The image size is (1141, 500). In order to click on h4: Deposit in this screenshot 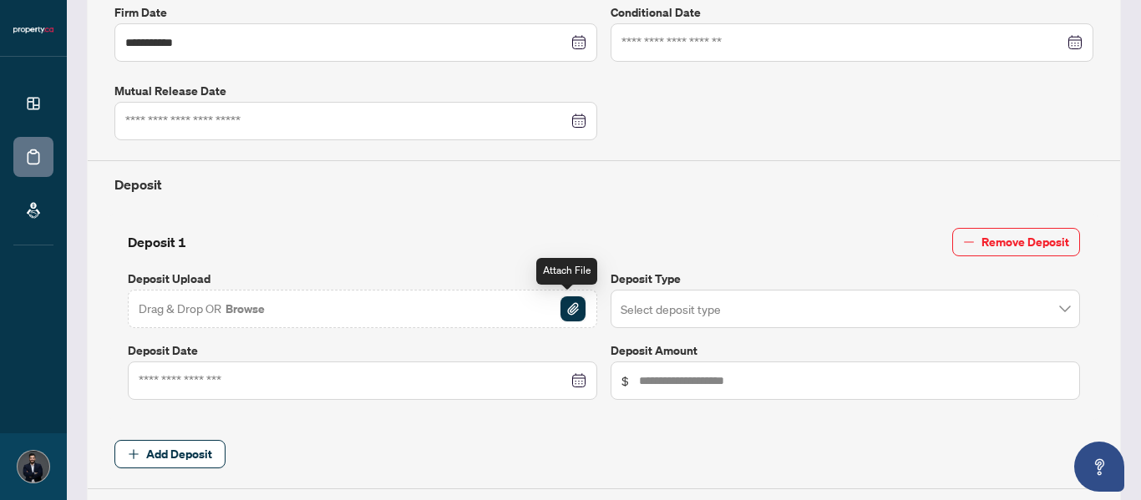, I will do `click(604, 185)`.